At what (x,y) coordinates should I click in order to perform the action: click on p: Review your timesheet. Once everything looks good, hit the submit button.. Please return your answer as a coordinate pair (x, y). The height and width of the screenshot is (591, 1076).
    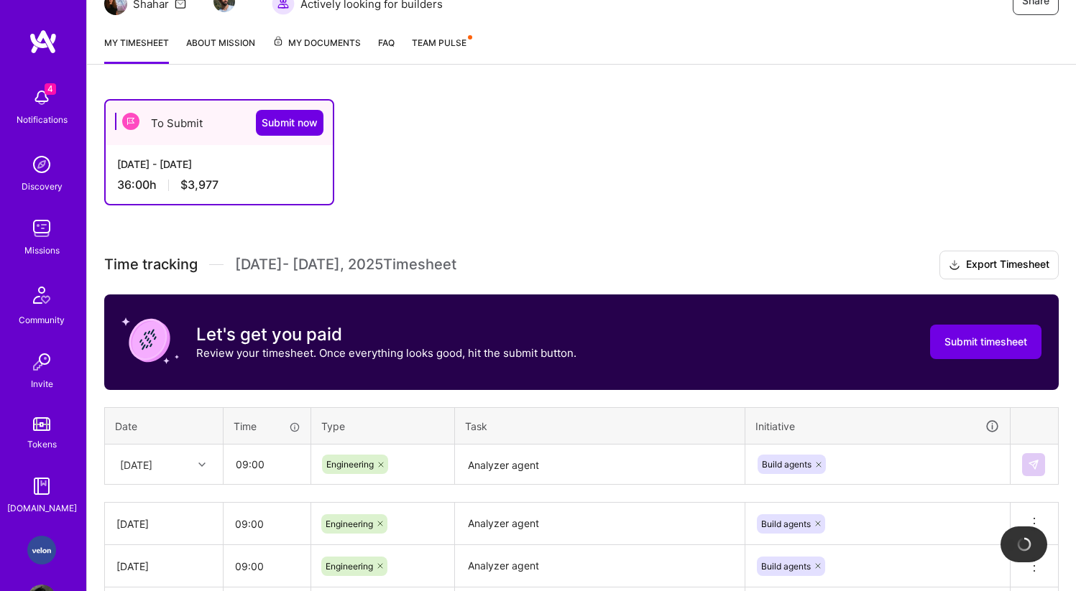
    Looking at the image, I should click on (386, 353).